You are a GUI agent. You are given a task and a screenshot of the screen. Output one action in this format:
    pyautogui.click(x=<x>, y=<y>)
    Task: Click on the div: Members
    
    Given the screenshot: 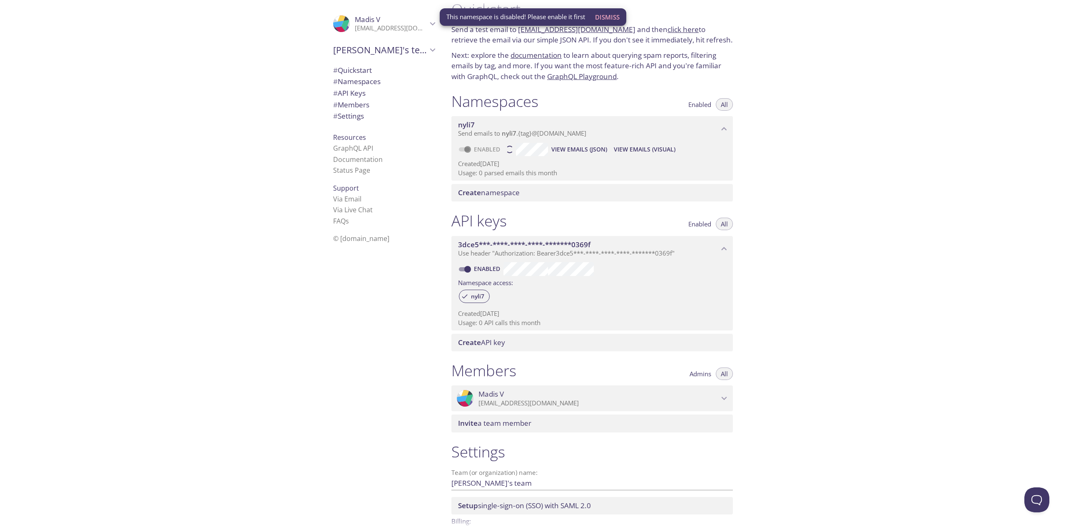 What is the action you would take?
    pyautogui.click(x=384, y=105)
    